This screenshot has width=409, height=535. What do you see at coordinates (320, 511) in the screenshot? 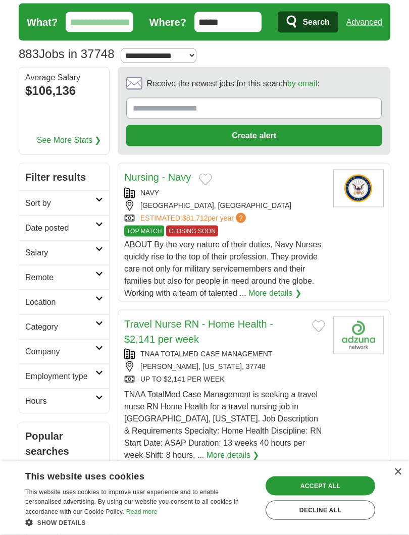
I see `div: Decline all` at bounding box center [320, 511].